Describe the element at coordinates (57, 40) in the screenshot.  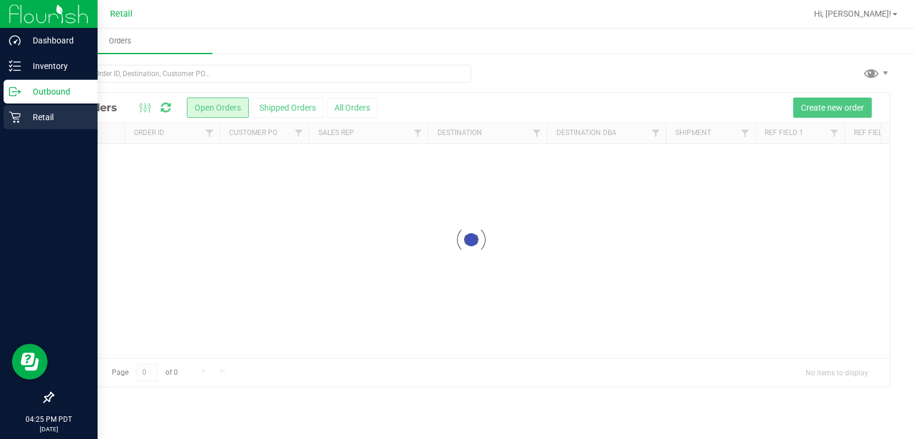
I see `p: Dashboard` at that location.